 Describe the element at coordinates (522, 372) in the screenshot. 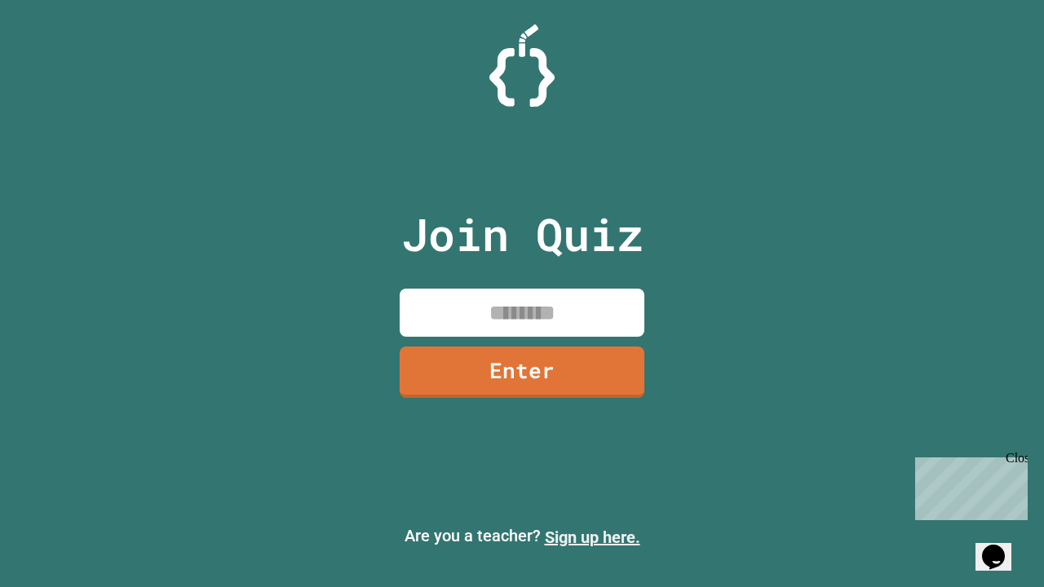

I see `a: Enter` at that location.